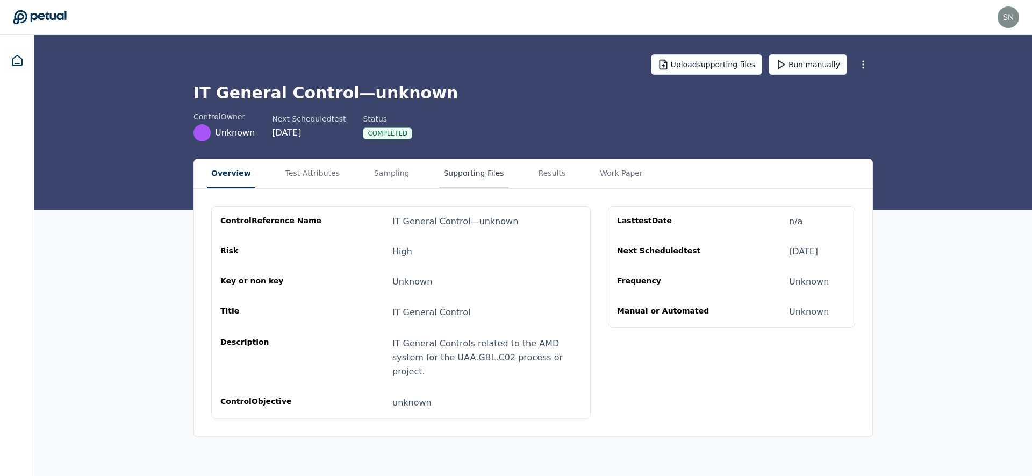  What do you see at coordinates (272, 252) in the screenshot?
I see `div: Risk` at bounding box center [272, 252].